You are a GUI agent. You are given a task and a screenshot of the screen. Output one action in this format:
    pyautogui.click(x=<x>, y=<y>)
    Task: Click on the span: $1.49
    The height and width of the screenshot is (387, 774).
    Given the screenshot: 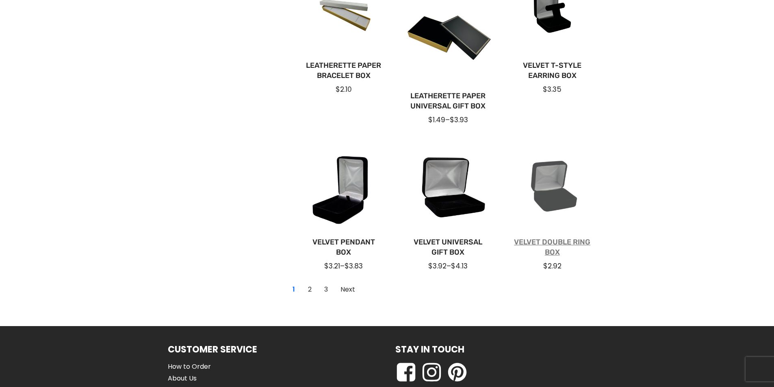 What is the action you would take?
    pyautogui.click(x=437, y=120)
    